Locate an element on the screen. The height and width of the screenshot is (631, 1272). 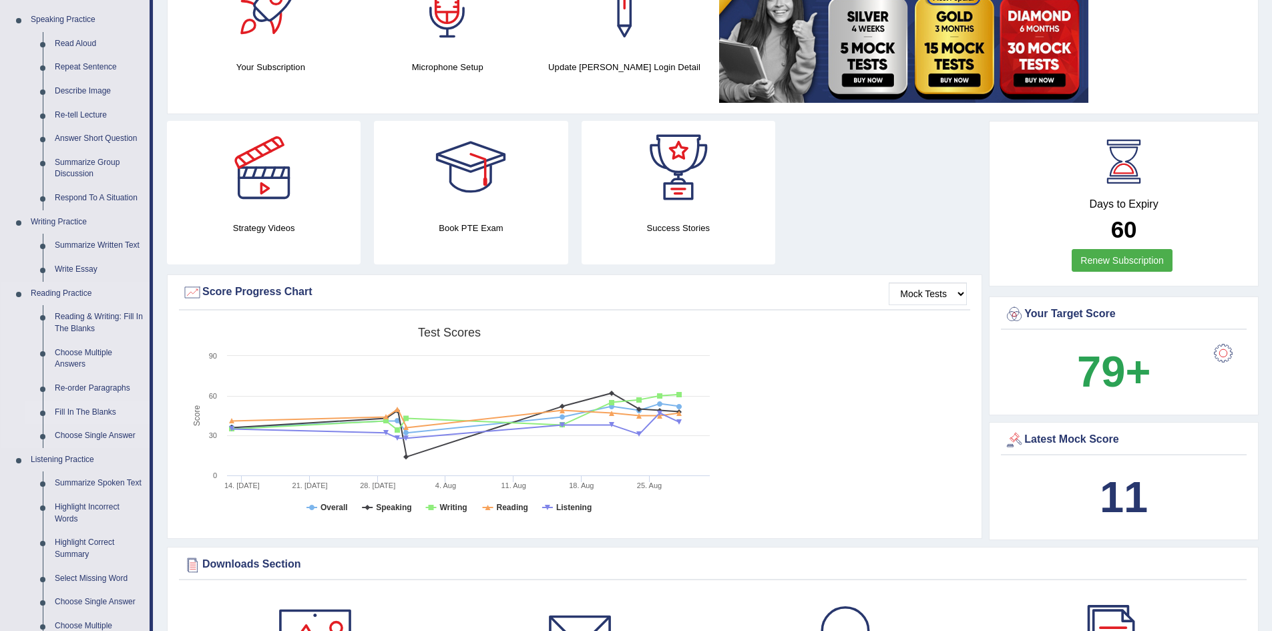
text: 0 is located at coordinates (215, 475).